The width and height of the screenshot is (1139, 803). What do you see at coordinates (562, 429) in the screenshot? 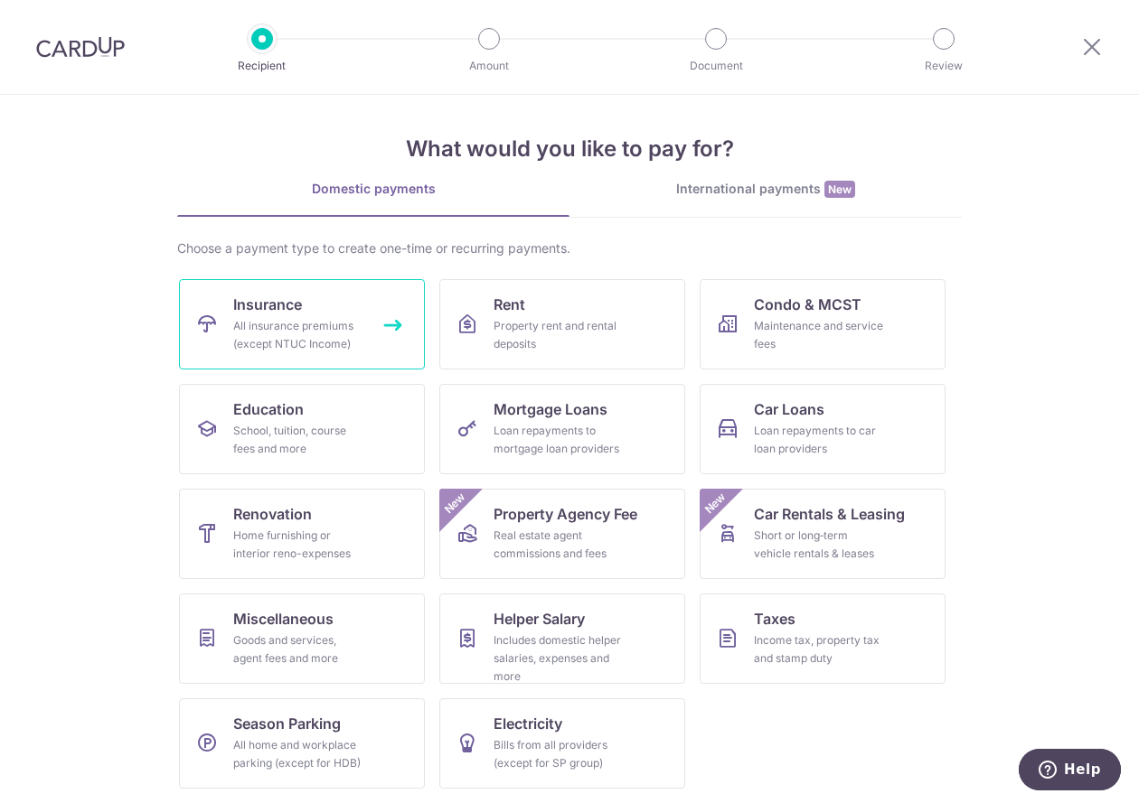
I see `a: Mortgage LoansLoan repayments to mortgage loan providers` at bounding box center [562, 429].